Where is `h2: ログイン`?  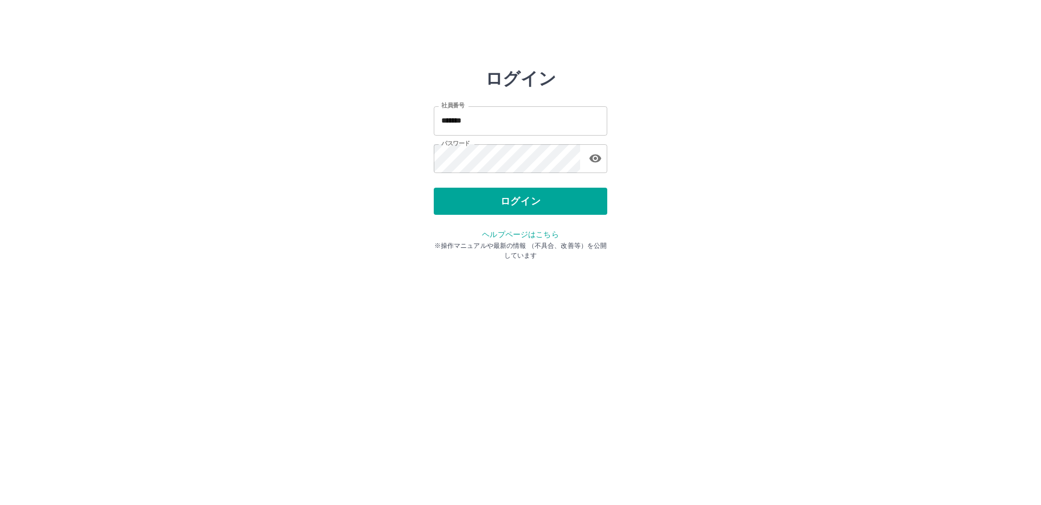
h2: ログイン is located at coordinates (521, 79).